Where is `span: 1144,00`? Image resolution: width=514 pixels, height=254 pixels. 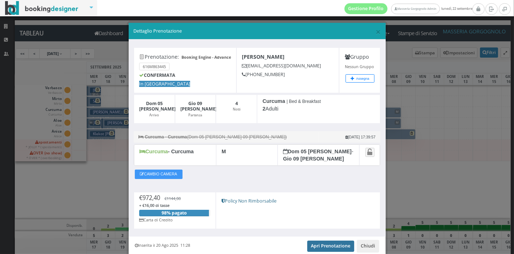
span: 1144,00 is located at coordinates (174, 198).